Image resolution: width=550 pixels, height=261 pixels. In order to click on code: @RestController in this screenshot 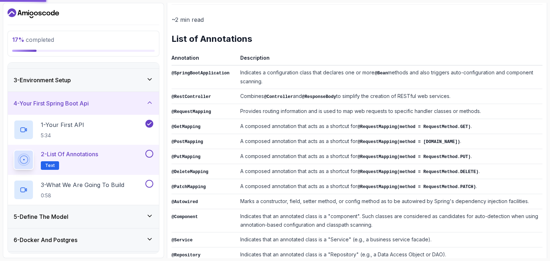, I will do `click(191, 97)`.